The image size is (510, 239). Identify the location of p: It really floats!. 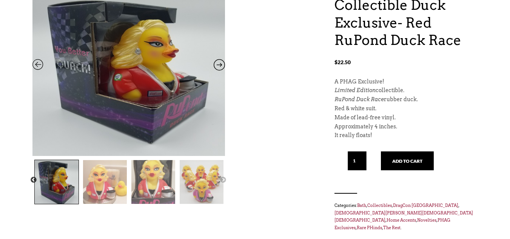
(406, 136).